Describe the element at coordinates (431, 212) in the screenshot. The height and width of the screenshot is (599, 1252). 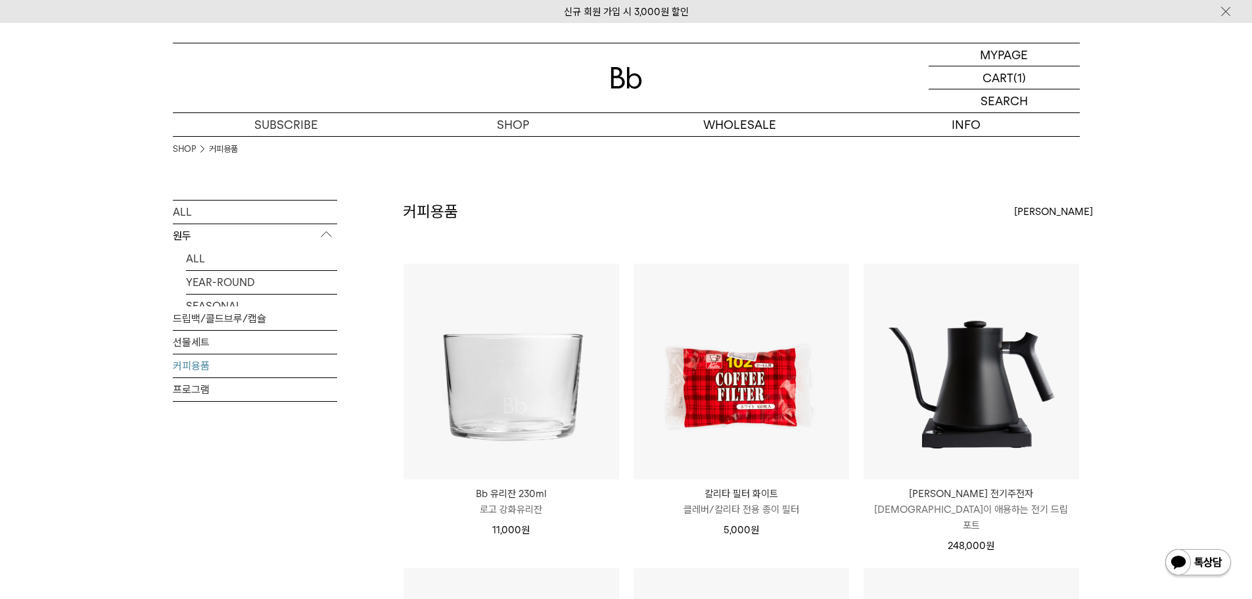
I see `h2: 커피용품` at that location.